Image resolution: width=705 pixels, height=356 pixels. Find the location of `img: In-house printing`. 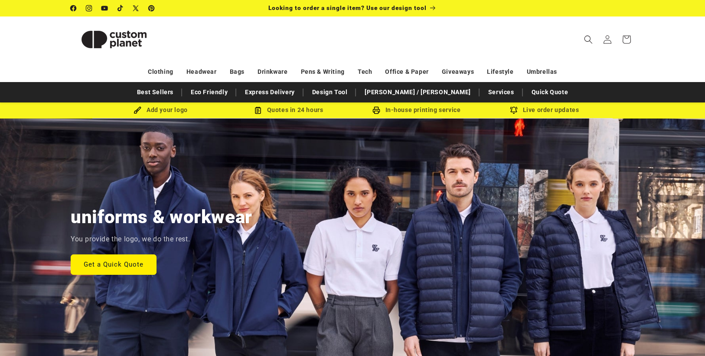

img: In-house printing is located at coordinates (377, 110).